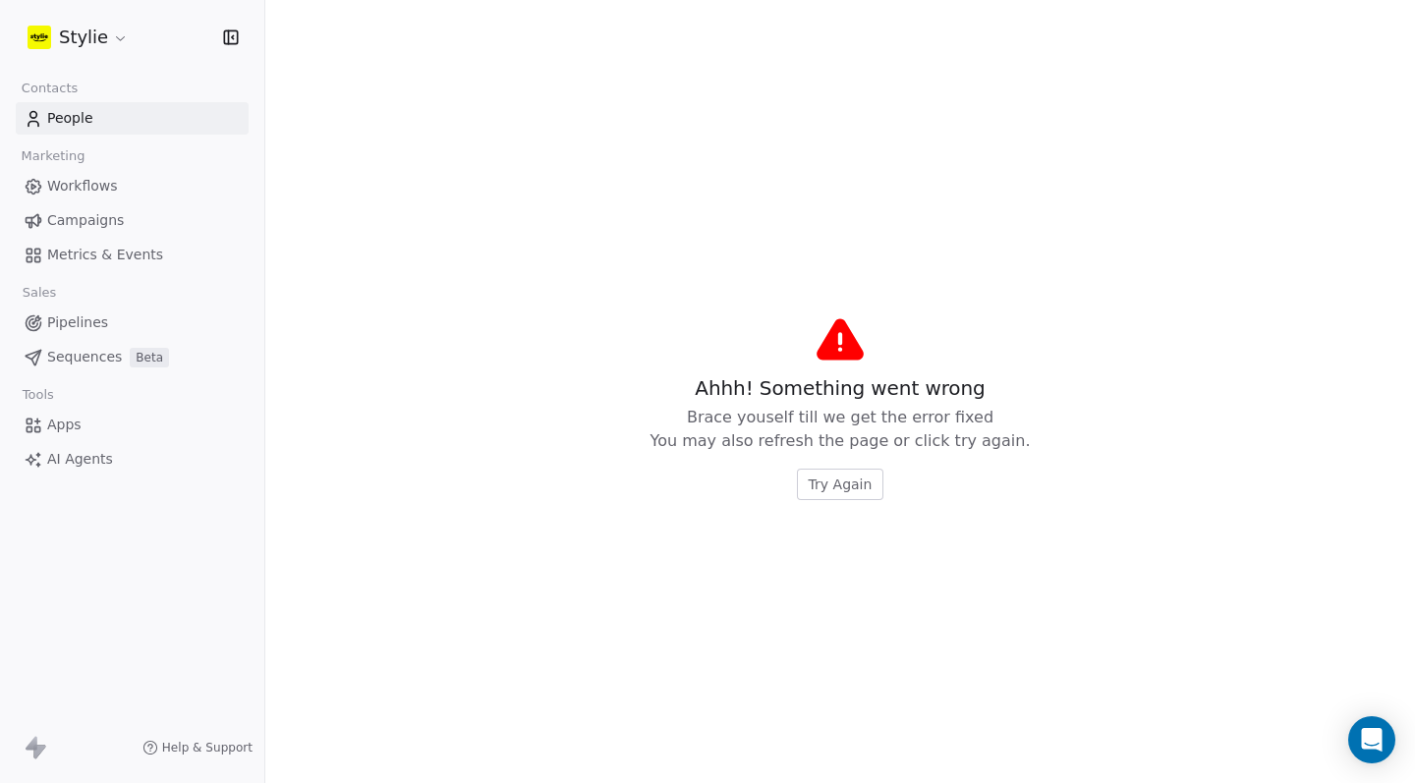 The image size is (1415, 783). Describe the element at coordinates (84, 37) in the screenshot. I see `span: Stylie` at that location.